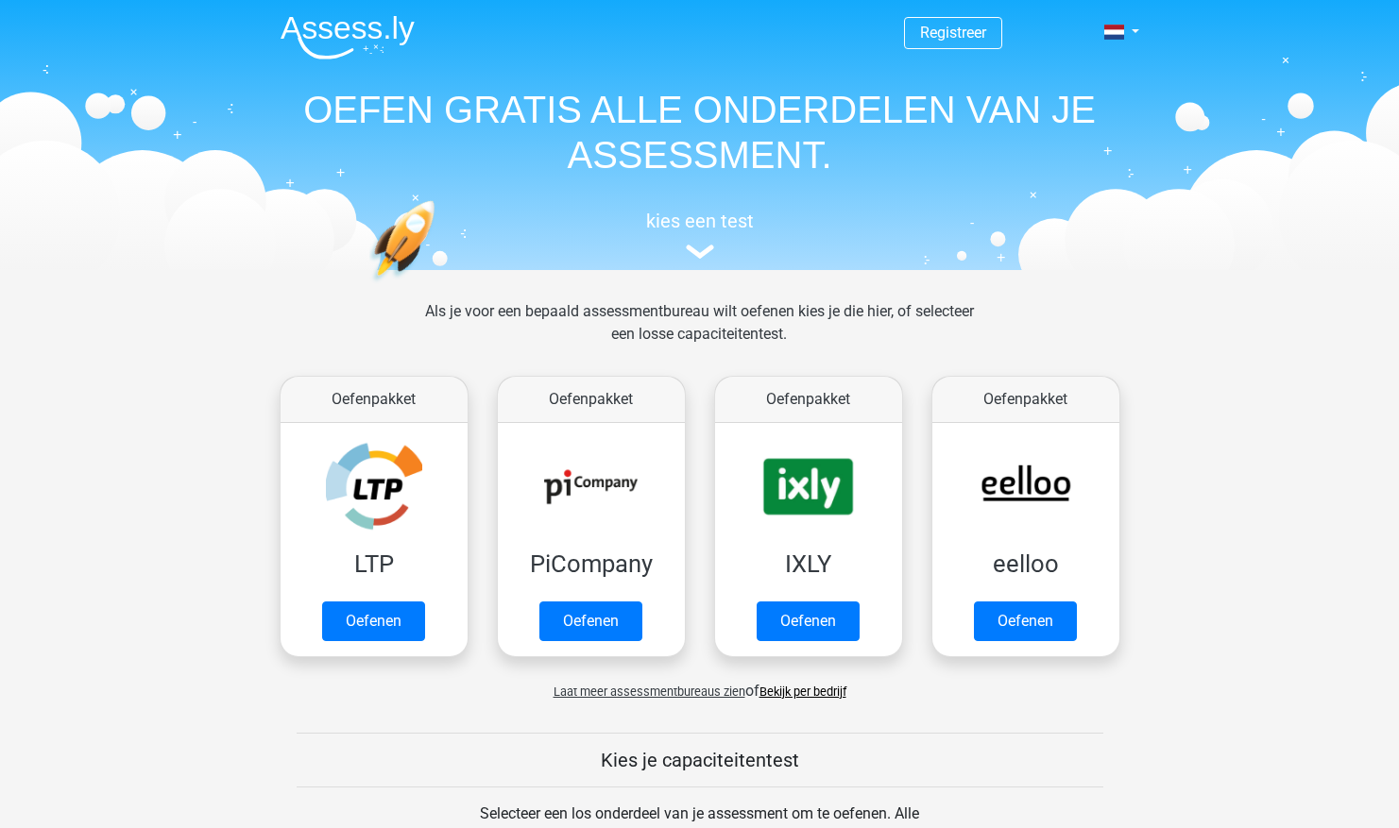 The image size is (1399, 828). I want to click on a: kies een test, so click(700, 234).